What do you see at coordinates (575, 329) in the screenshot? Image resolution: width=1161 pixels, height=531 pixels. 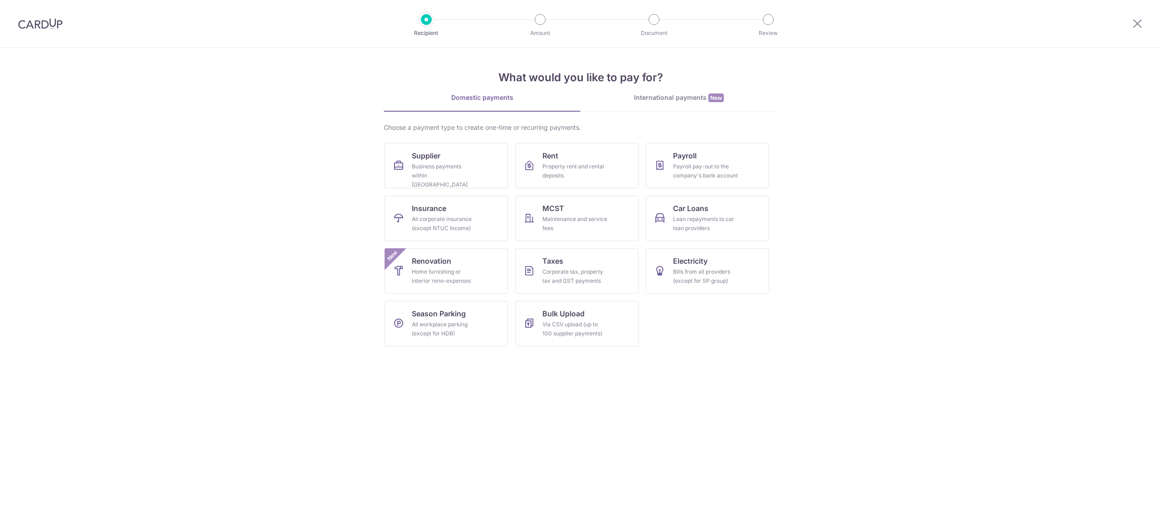 I see `div: Via CSV upload (up to 100 supplier payments)` at bounding box center [575, 329].